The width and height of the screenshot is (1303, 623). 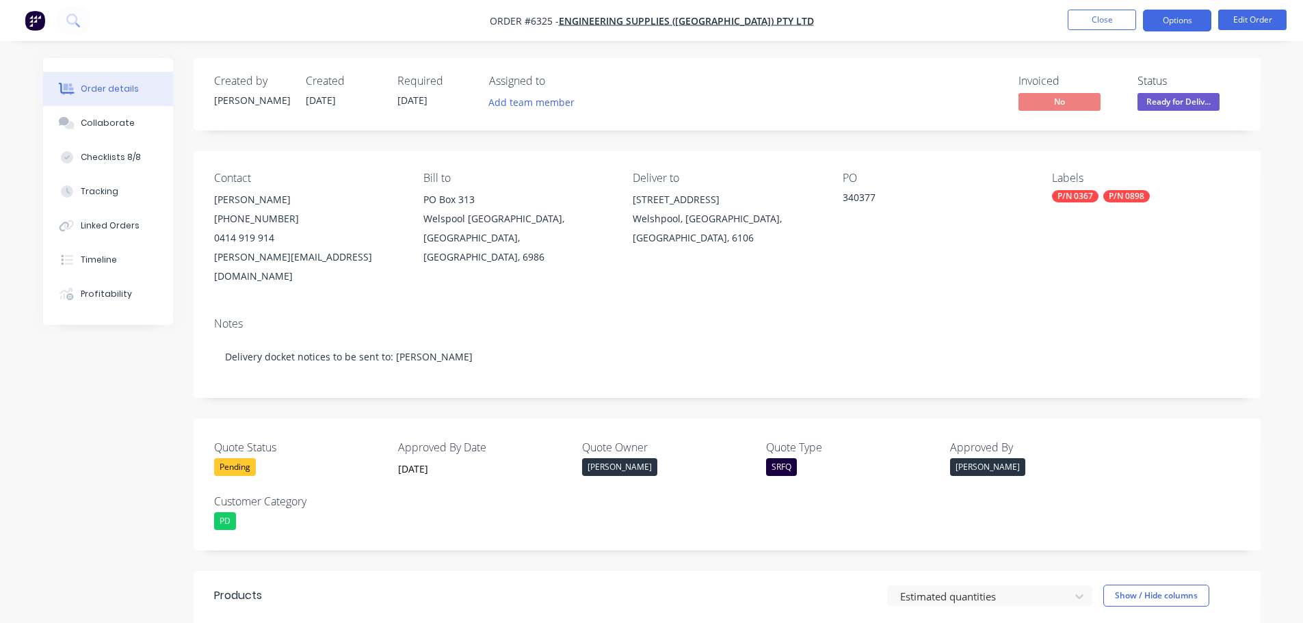 I want to click on button: Options, so click(x=1178, y=21).